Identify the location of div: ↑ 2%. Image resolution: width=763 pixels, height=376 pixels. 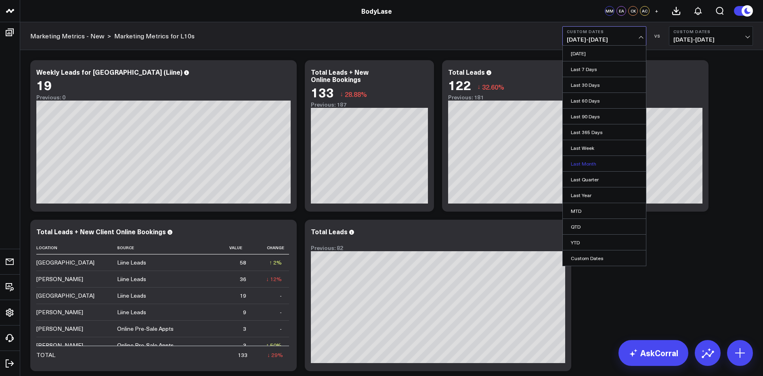
(275, 262).